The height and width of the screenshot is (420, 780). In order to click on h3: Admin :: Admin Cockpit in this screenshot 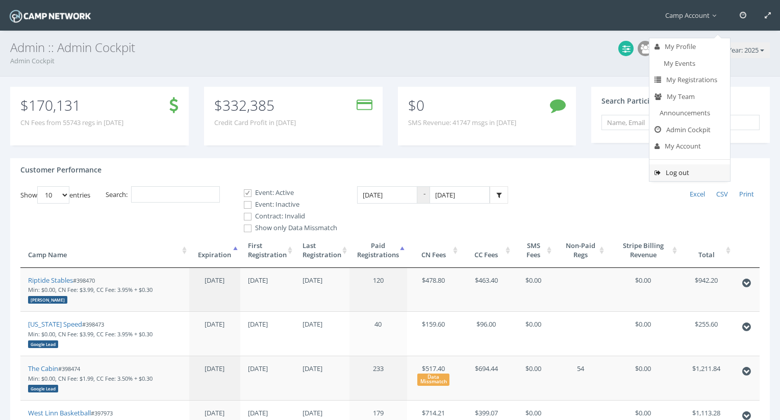, I will do `click(390, 47)`.